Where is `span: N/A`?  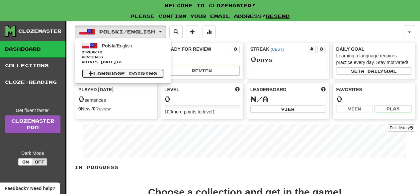 span: N/A is located at coordinates (259, 99).